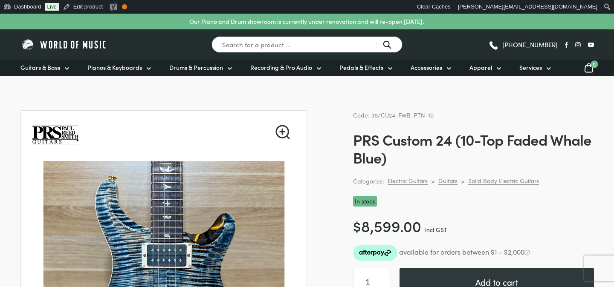  Describe the element at coordinates (408, 181) in the screenshot. I see `a: Electric Guitars` at that location.